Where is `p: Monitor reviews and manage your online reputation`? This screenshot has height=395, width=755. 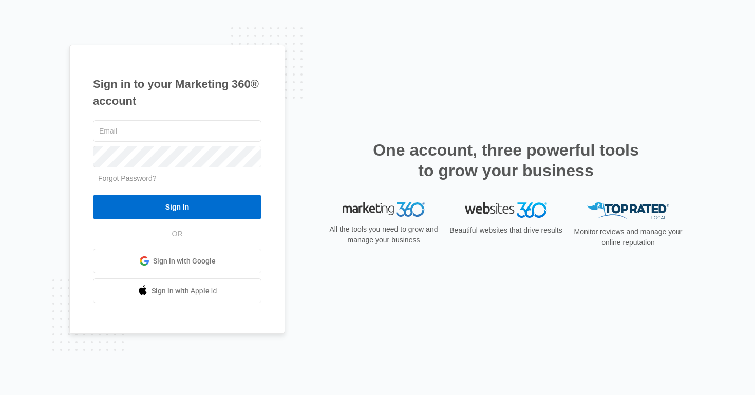
p: Monitor reviews and manage your online reputation is located at coordinates (628, 237).